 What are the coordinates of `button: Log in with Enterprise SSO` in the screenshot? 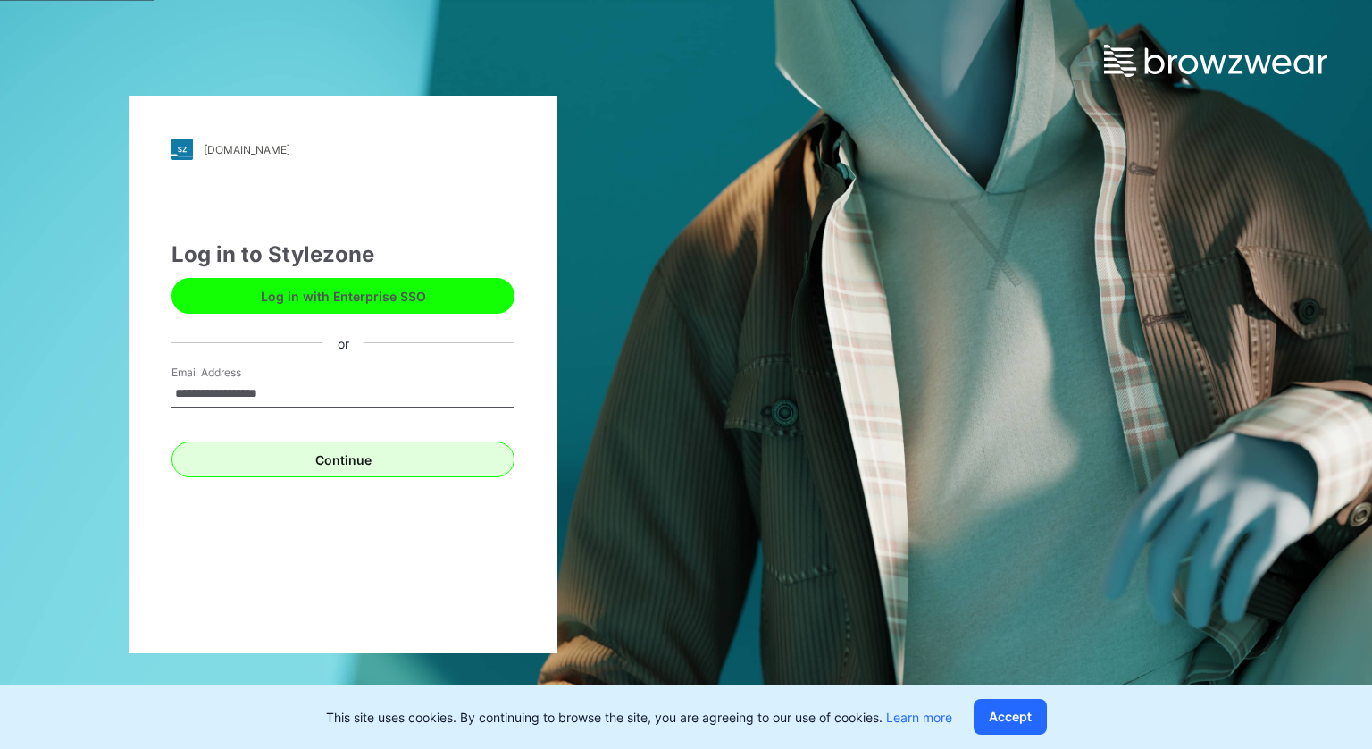 It's located at (343, 296).